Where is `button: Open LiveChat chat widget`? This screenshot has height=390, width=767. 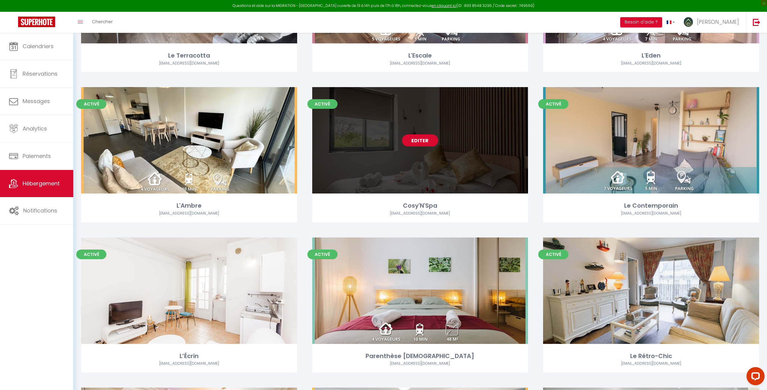
button: Open LiveChat chat widget is located at coordinates (14, 11).